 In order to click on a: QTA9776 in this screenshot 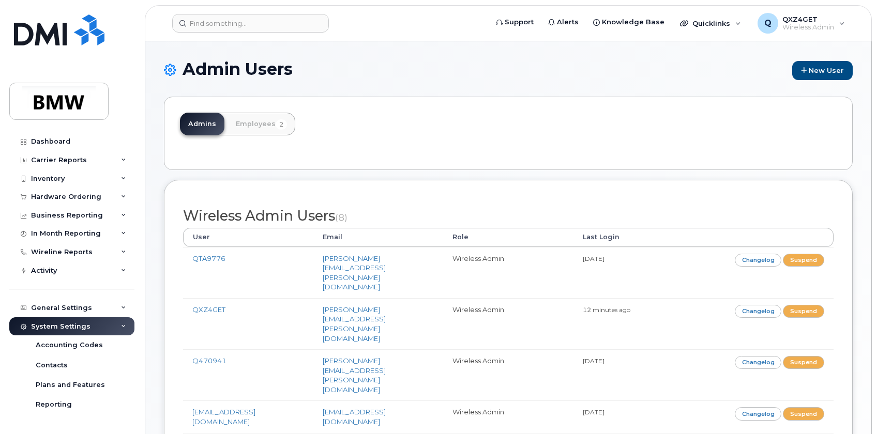, I will do `click(209, 258)`.